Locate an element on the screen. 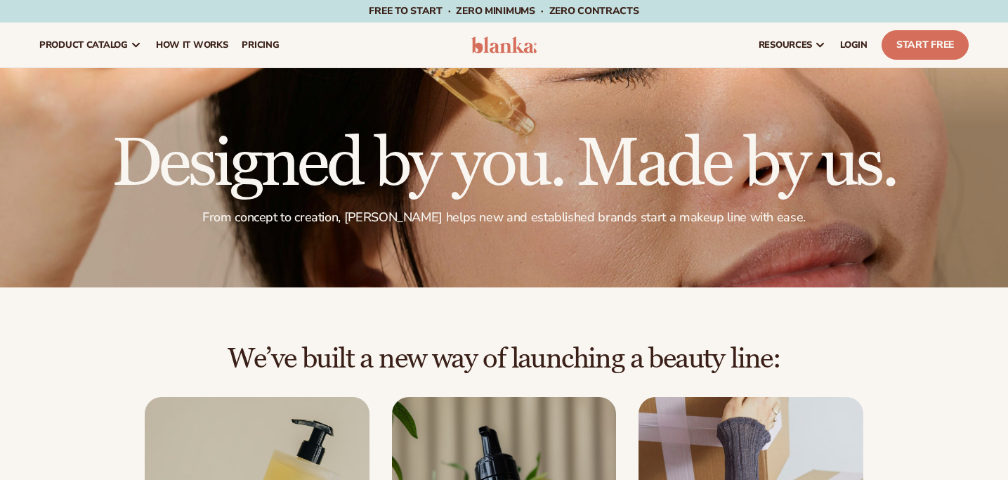 The image size is (1008, 480). img: logo is located at coordinates (504, 45).